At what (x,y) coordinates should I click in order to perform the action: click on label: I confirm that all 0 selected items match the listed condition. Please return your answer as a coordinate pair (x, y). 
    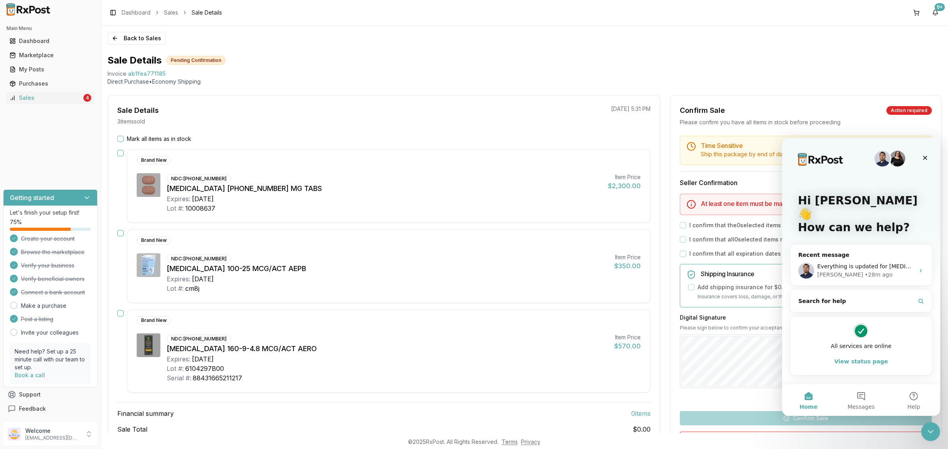
    Looking at the image, I should click on (770, 240).